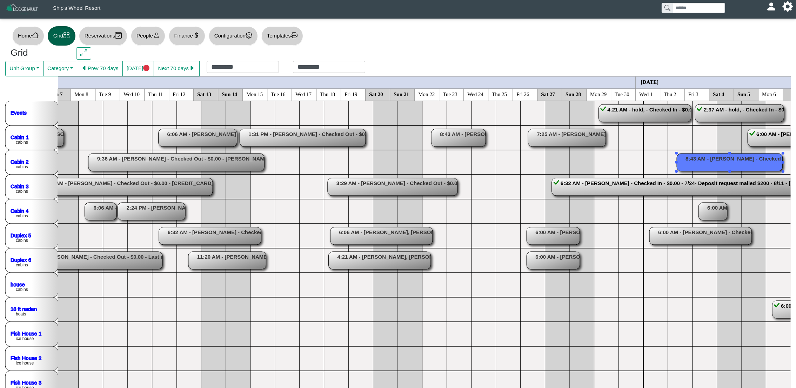 The width and height of the screenshot is (796, 388). Describe the element at coordinates (26, 382) in the screenshot. I see `a: Fish House 3` at that location.